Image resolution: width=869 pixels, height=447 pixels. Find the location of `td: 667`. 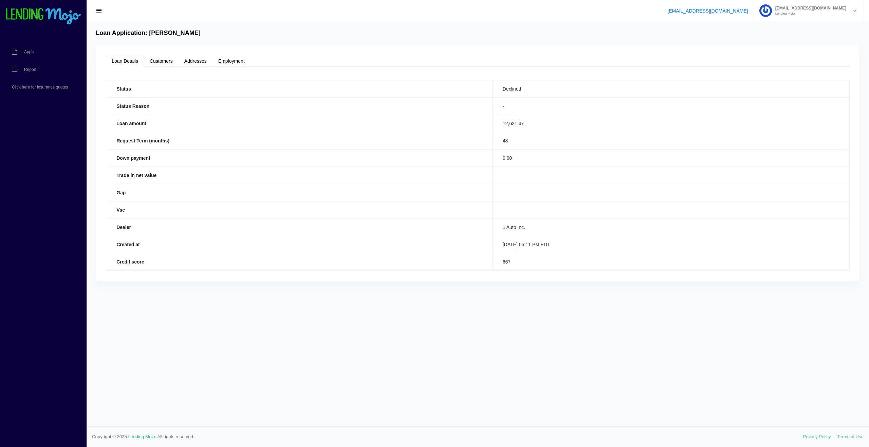

td: 667 is located at coordinates (670, 262).